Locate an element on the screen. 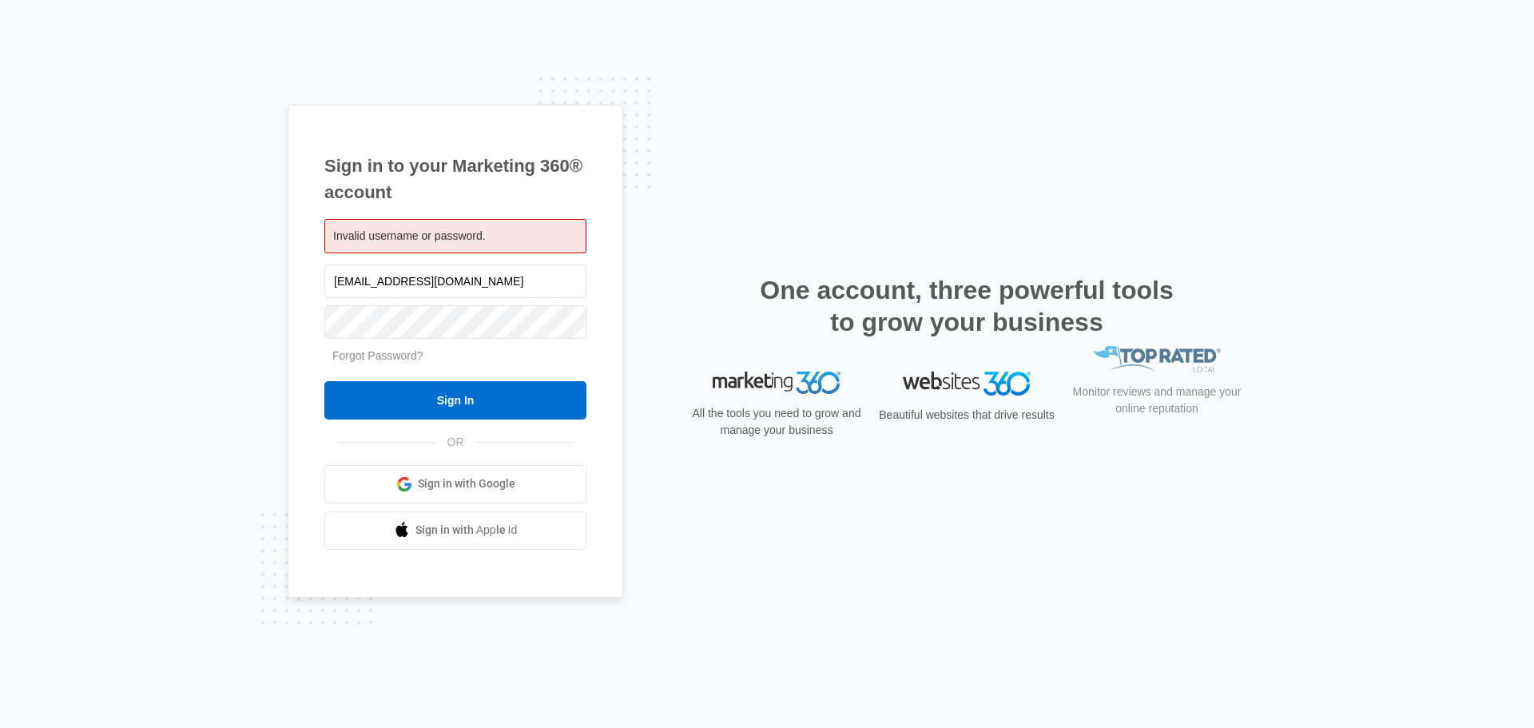 This screenshot has width=1534, height=728. span: OR is located at coordinates (455, 442).